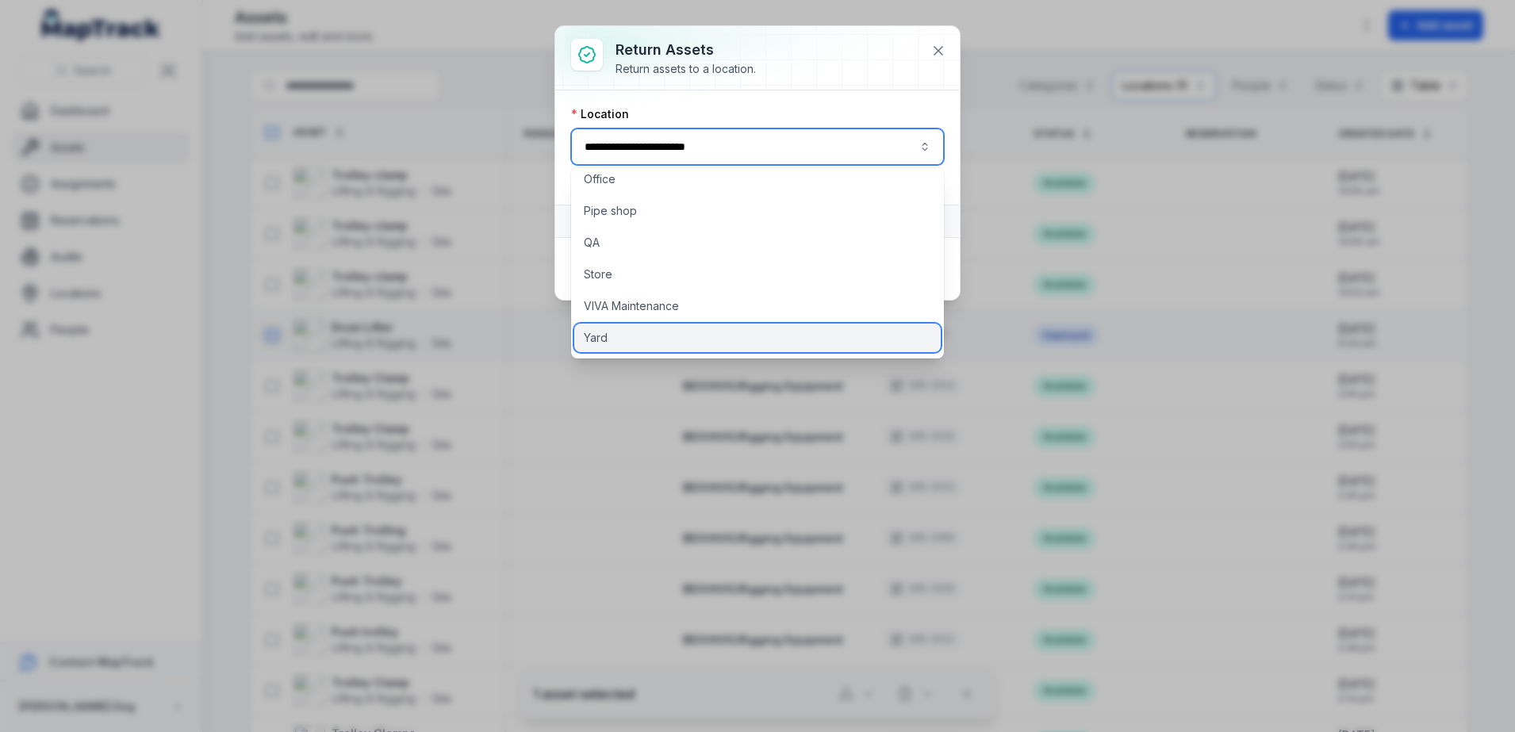 This screenshot has width=1515, height=732. What do you see at coordinates (685, 69) in the screenshot?
I see `div: Return assets to a location.` at bounding box center [685, 69].